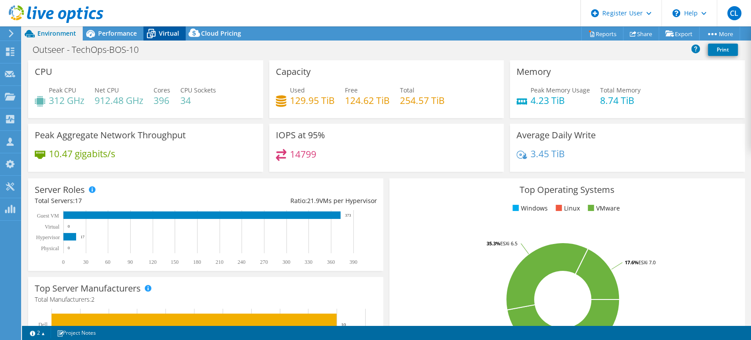 The image size is (751, 340). Describe the element at coordinates (60, 190) in the screenshot. I see `h3: Server Roles` at that location.